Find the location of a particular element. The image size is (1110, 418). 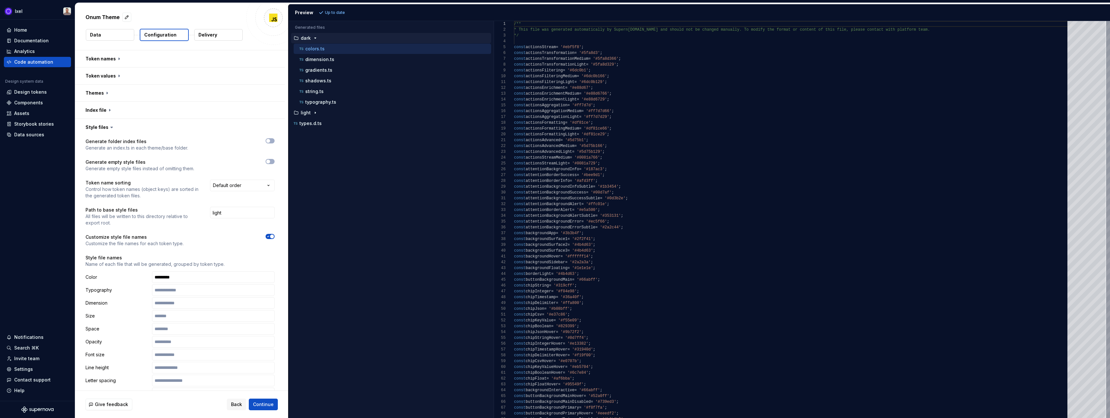

span: attentionBackgroundAlert is located at coordinates (554, 204).